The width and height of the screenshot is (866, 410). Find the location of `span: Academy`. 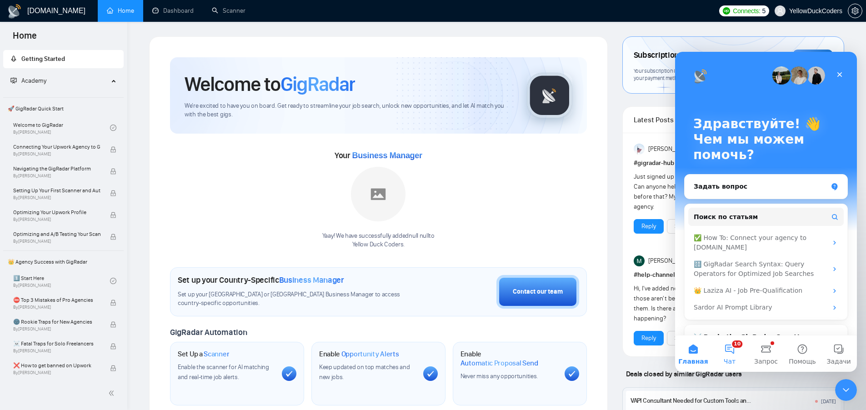

span: Academy is located at coordinates (34, 81).